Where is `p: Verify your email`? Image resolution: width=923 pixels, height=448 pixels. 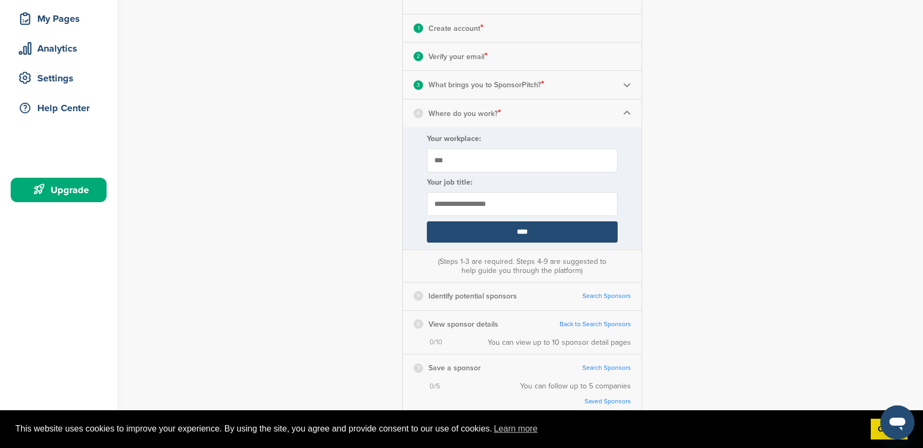
p: Verify your email is located at coordinates (458, 56).